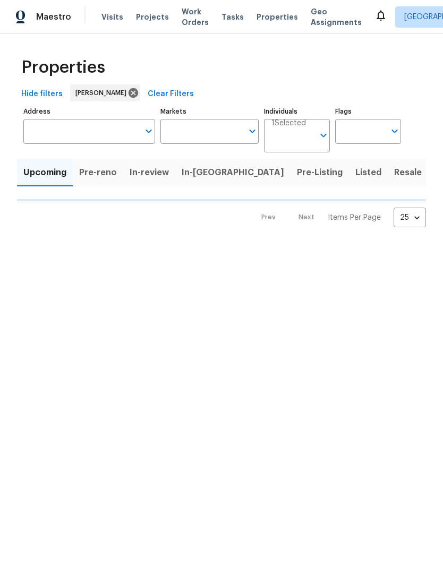 The width and height of the screenshot is (443, 566). I want to click on button: Hide filters, so click(42, 94).